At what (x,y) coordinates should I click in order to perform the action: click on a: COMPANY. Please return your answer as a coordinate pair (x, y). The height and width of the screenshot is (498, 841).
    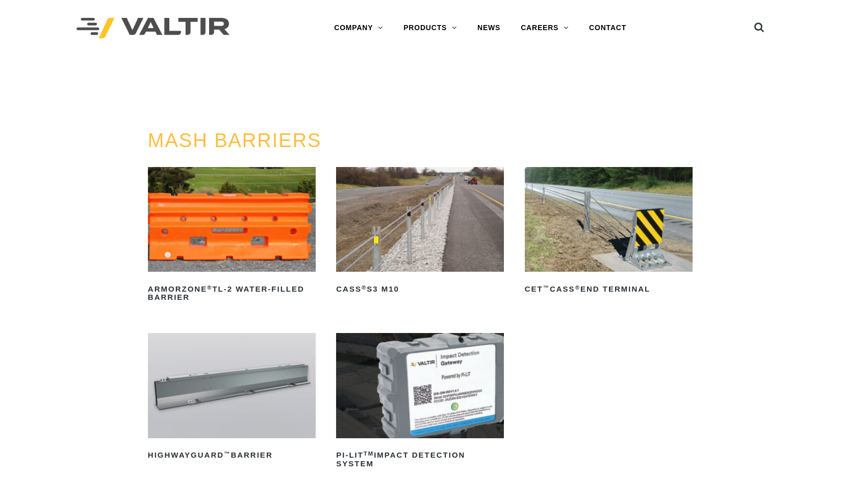
    Looking at the image, I should click on (359, 28).